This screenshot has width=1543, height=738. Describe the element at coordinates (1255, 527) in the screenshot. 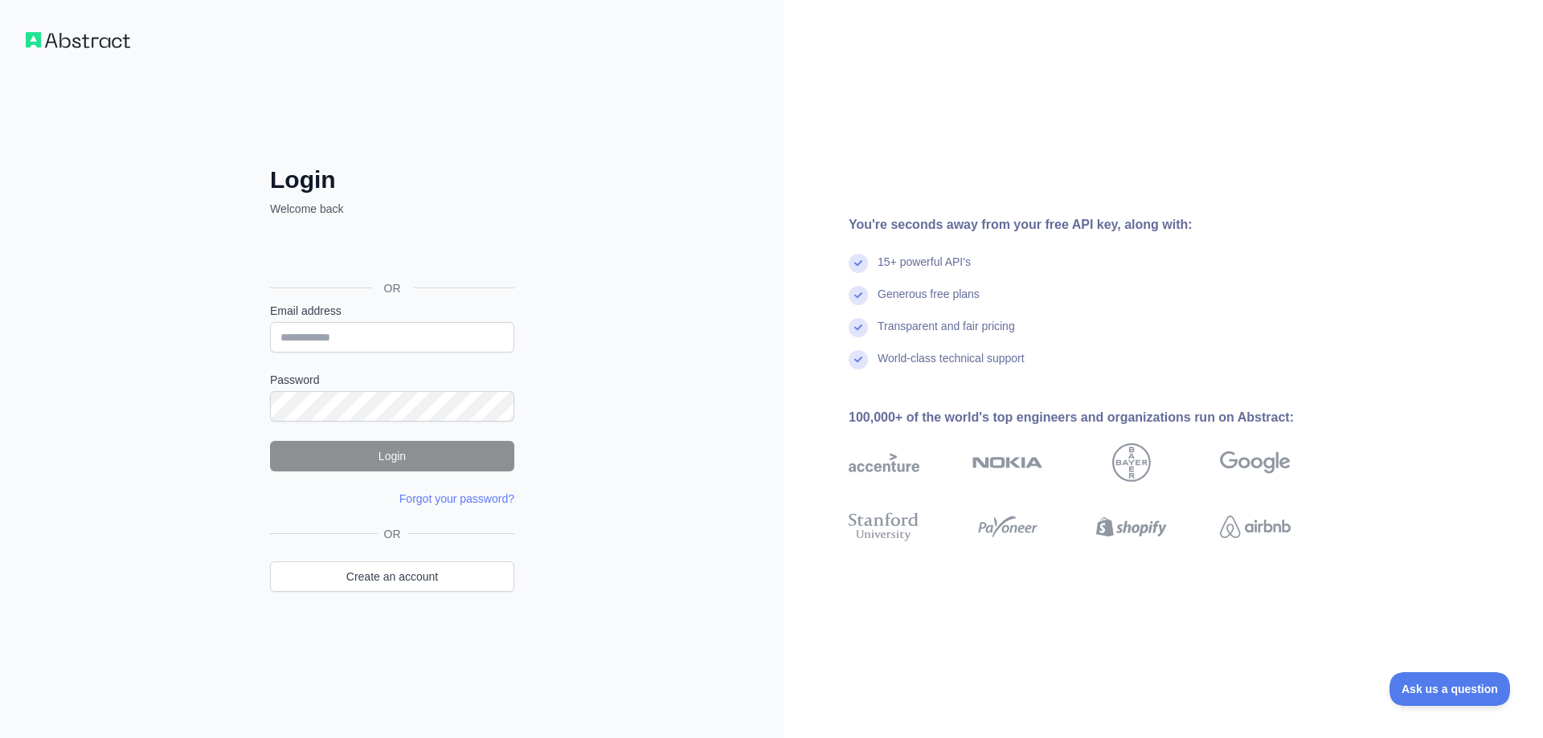

I see `img: airbnb` at that location.